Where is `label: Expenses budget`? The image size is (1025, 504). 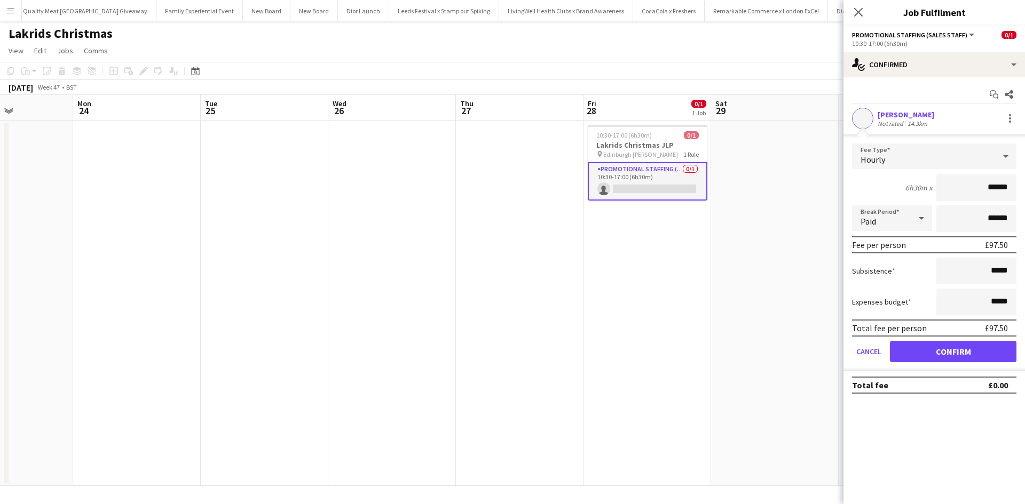 label: Expenses budget is located at coordinates (881, 302).